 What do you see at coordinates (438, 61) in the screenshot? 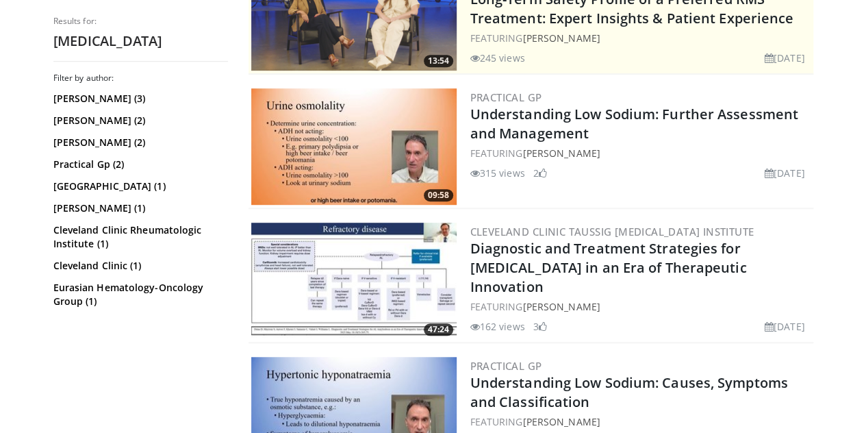
I see `span: 13:54` at bounding box center [438, 61].